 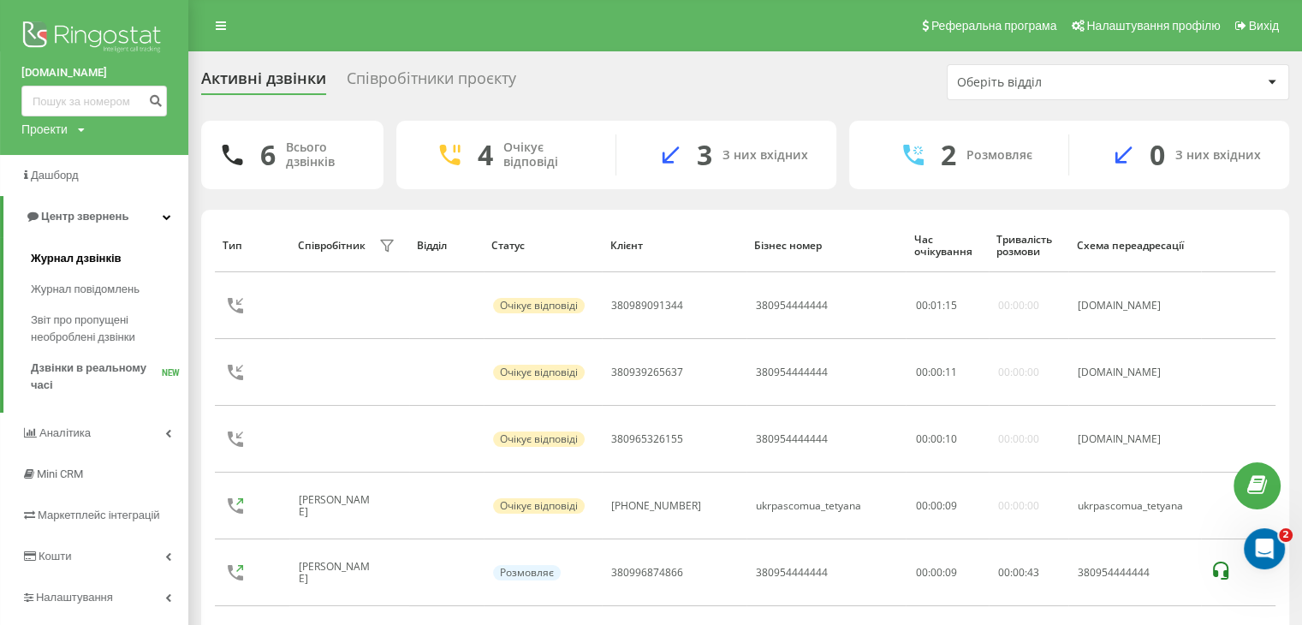 What do you see at coordinates (431, 82) in the screenshot?
I see `div: Співробітники проєкту` at bounding box center [431, 82].